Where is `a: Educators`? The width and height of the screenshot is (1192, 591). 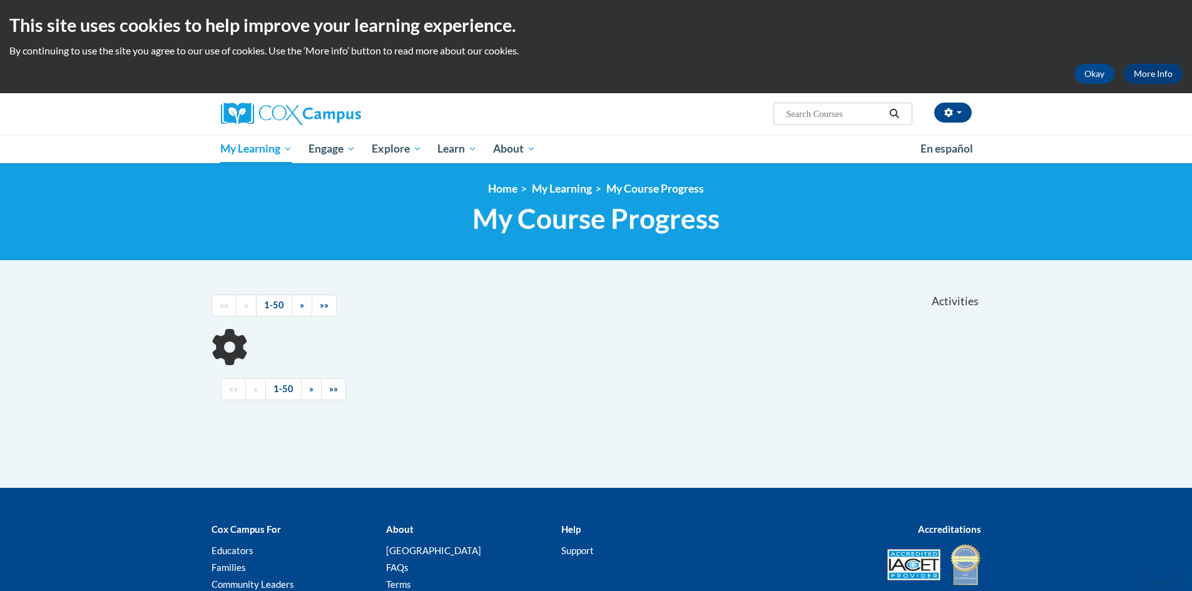
a: Educators is located at coordinates (232, 551).